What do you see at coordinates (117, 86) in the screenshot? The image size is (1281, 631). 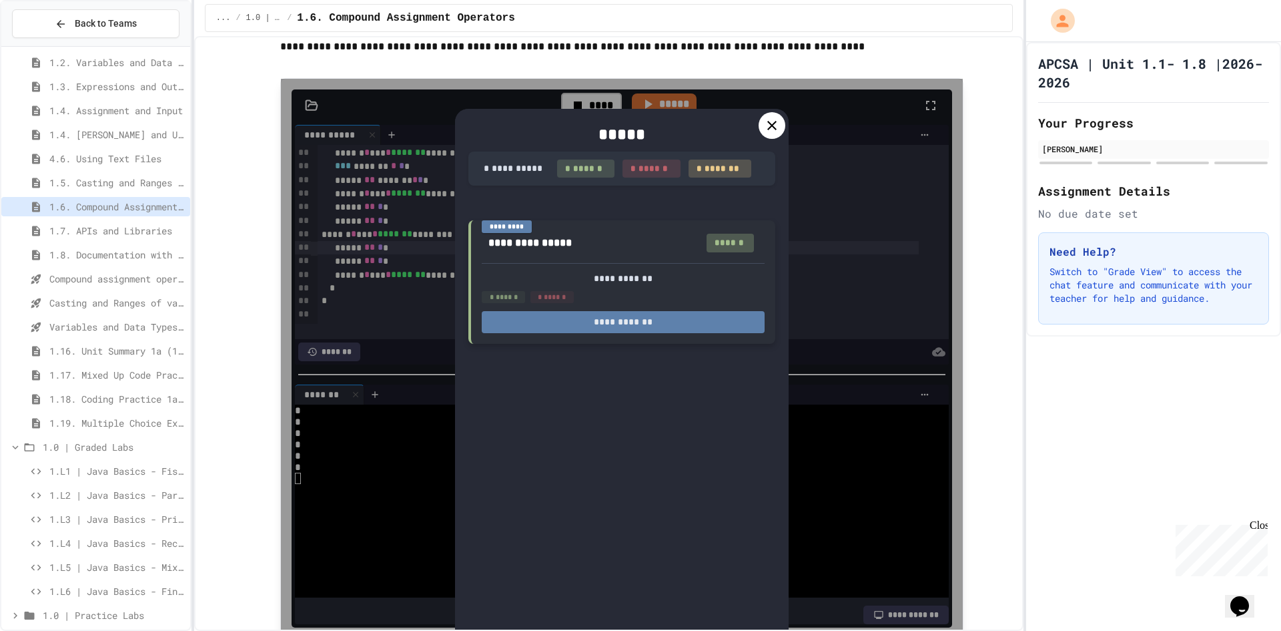 I see `span: 1.3. Expressions and Output [New]` at bounding box center [117, 86].